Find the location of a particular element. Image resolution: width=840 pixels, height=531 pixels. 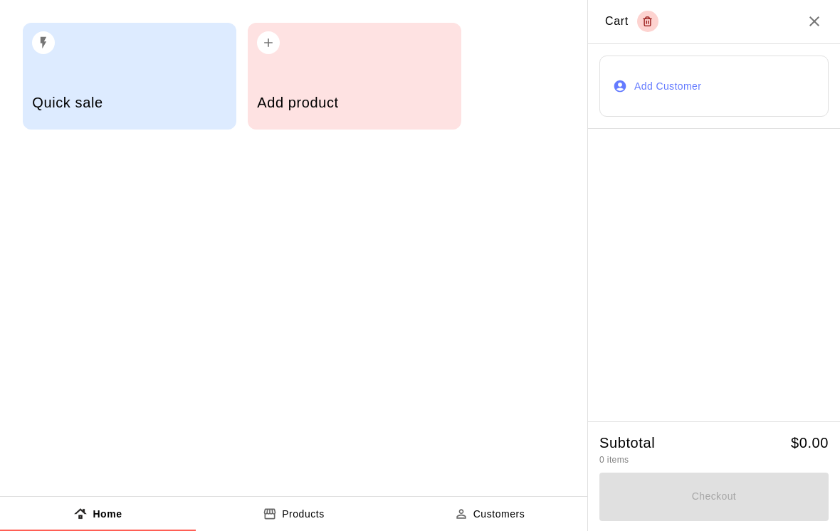

h5: $ 0.00 is located at coordinates (810, 443).